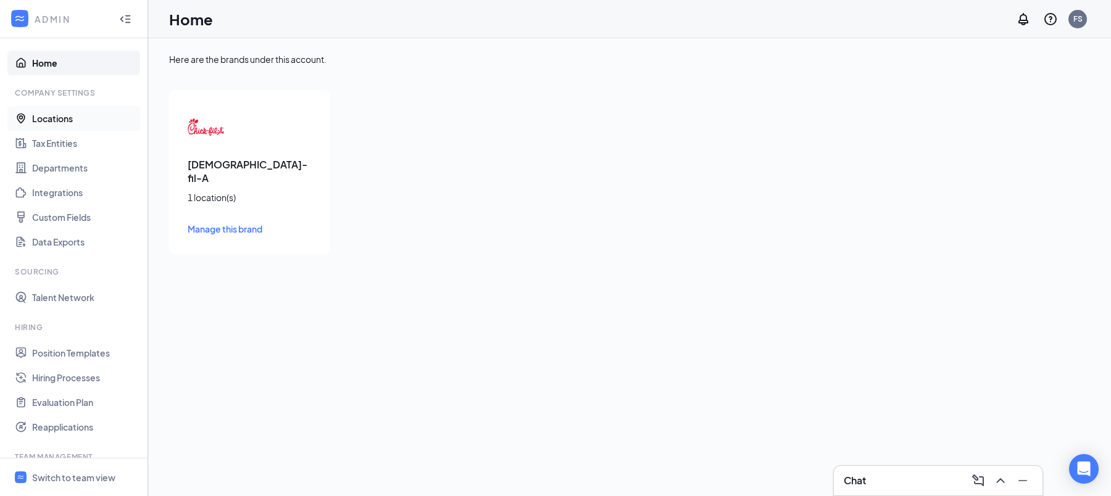 This screenshot has height=496, width=1111. What do you see at coordinates (73, 478) in the screenshot?
I see `div: Switch to team view` at bounding box center [73, 478].